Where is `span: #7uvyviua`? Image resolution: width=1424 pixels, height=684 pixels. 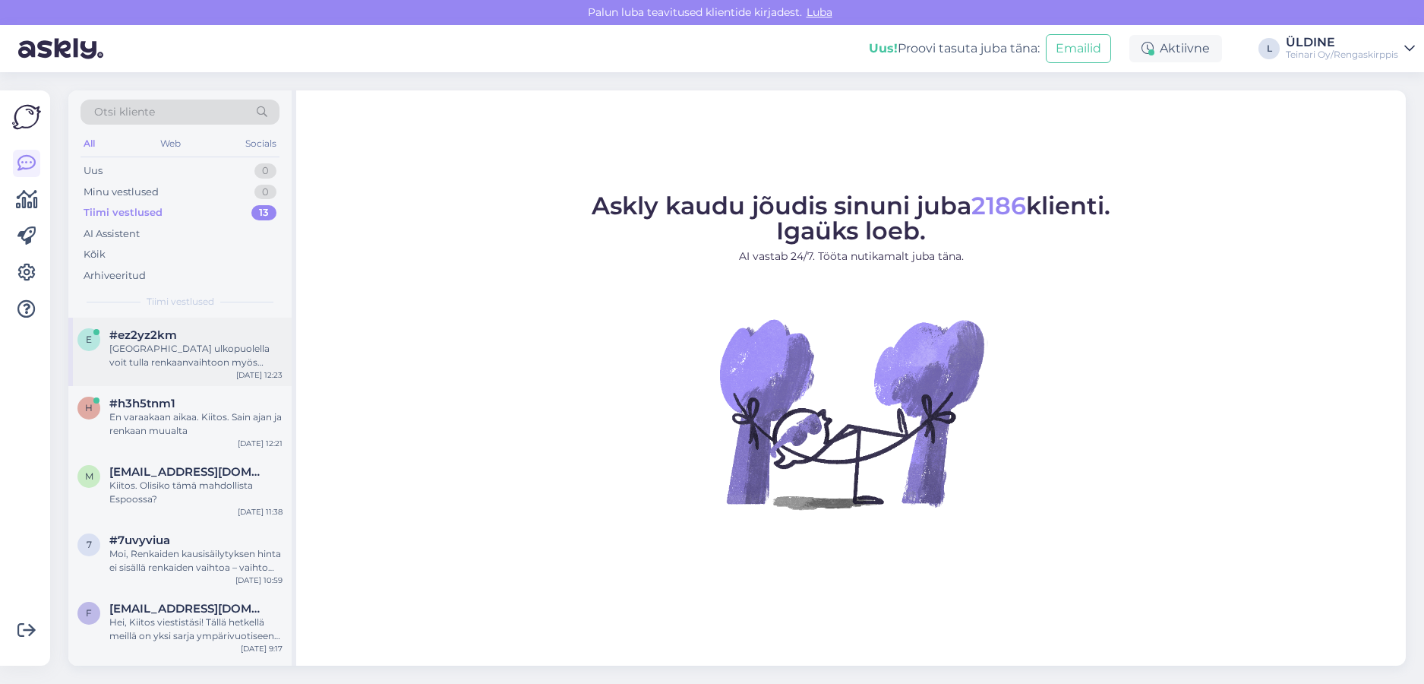
span: #7uvyviua is located at coordinates (140, 540).